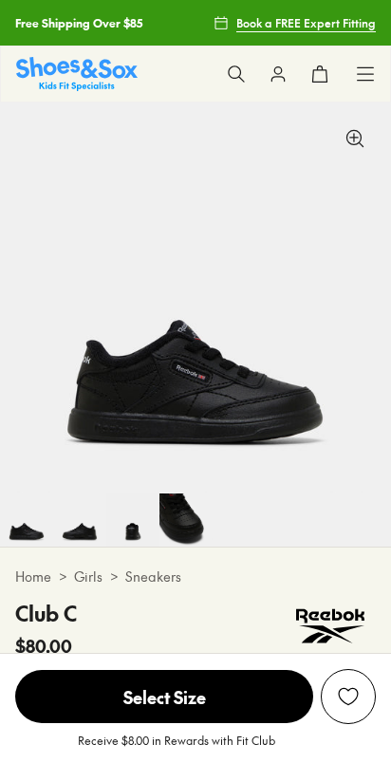 This screenshot has height=781, width=391. What do you see at coordinates (294, 23) in the screenshot?
I see `a: Book a FREE Expert Fitting` at bounding box center [294, 23].